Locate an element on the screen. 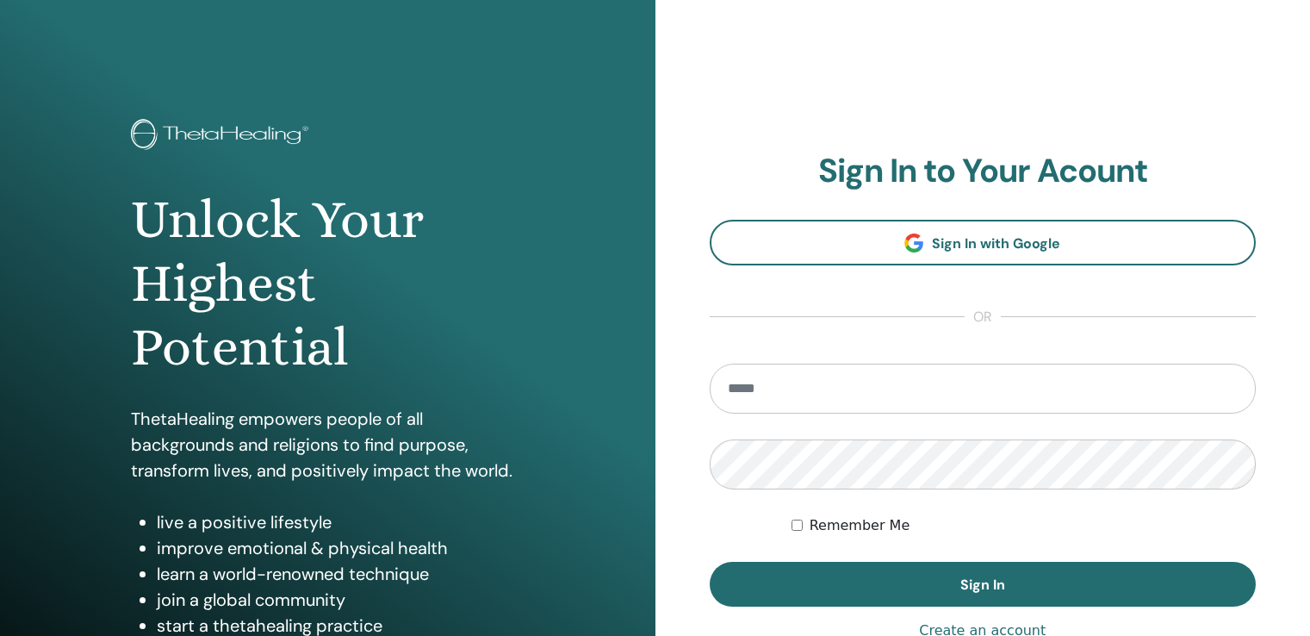 The image size is (1310, 636). label: Remember Me is located at coordinates (860, 525).